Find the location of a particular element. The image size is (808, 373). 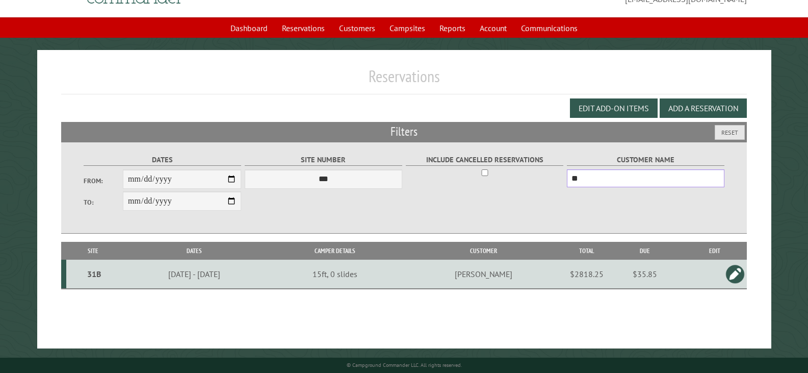

th: Due is located at coordinates (645, 250).